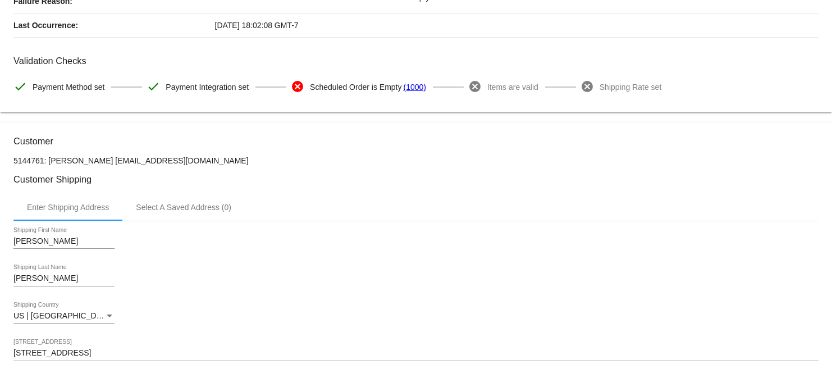 The width and height of the screenshot is (832, 387). What do you see at coordinates (416, 353) in the screenshot?
I see `input: Shipping Street 1` at bounding box center [416, 353].